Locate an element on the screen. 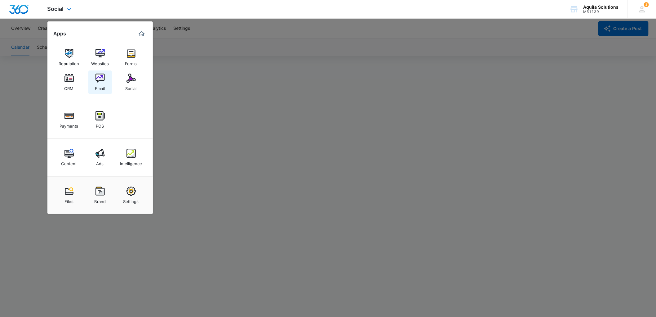  div: Forms is located at coordinates (131, 62).